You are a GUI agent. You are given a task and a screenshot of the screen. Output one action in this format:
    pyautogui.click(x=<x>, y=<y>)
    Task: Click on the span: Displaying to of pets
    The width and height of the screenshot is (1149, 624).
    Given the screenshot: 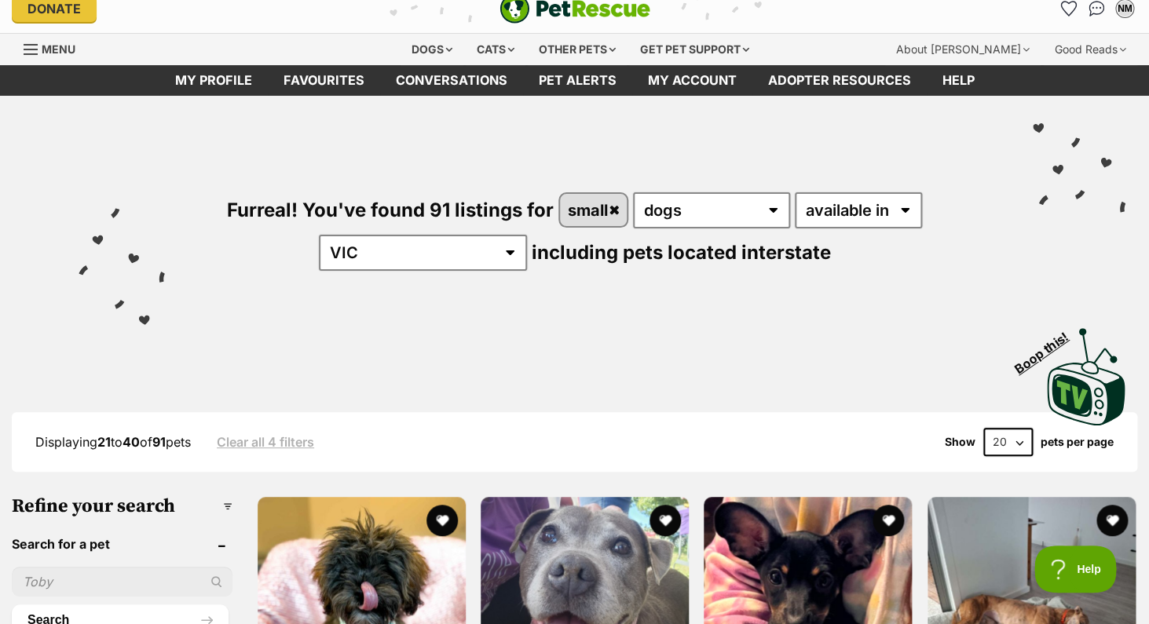 What is the action you would take?
    pyautogui.click(x=113, y=442)
    